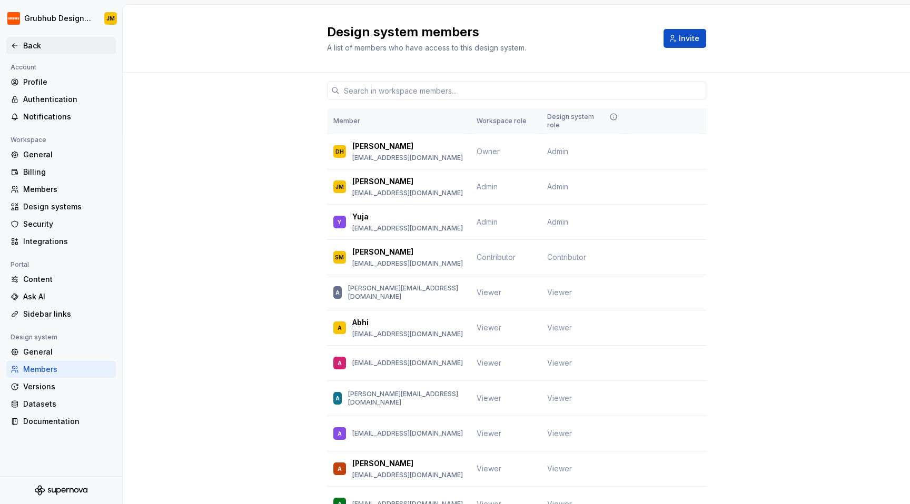  I want to click on svg: Supernova Logo, so click(61, 491).